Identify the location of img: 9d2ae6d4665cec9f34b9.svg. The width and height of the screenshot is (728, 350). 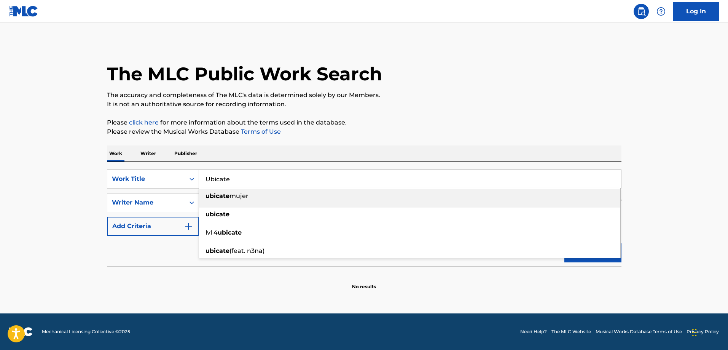
(188, 226).